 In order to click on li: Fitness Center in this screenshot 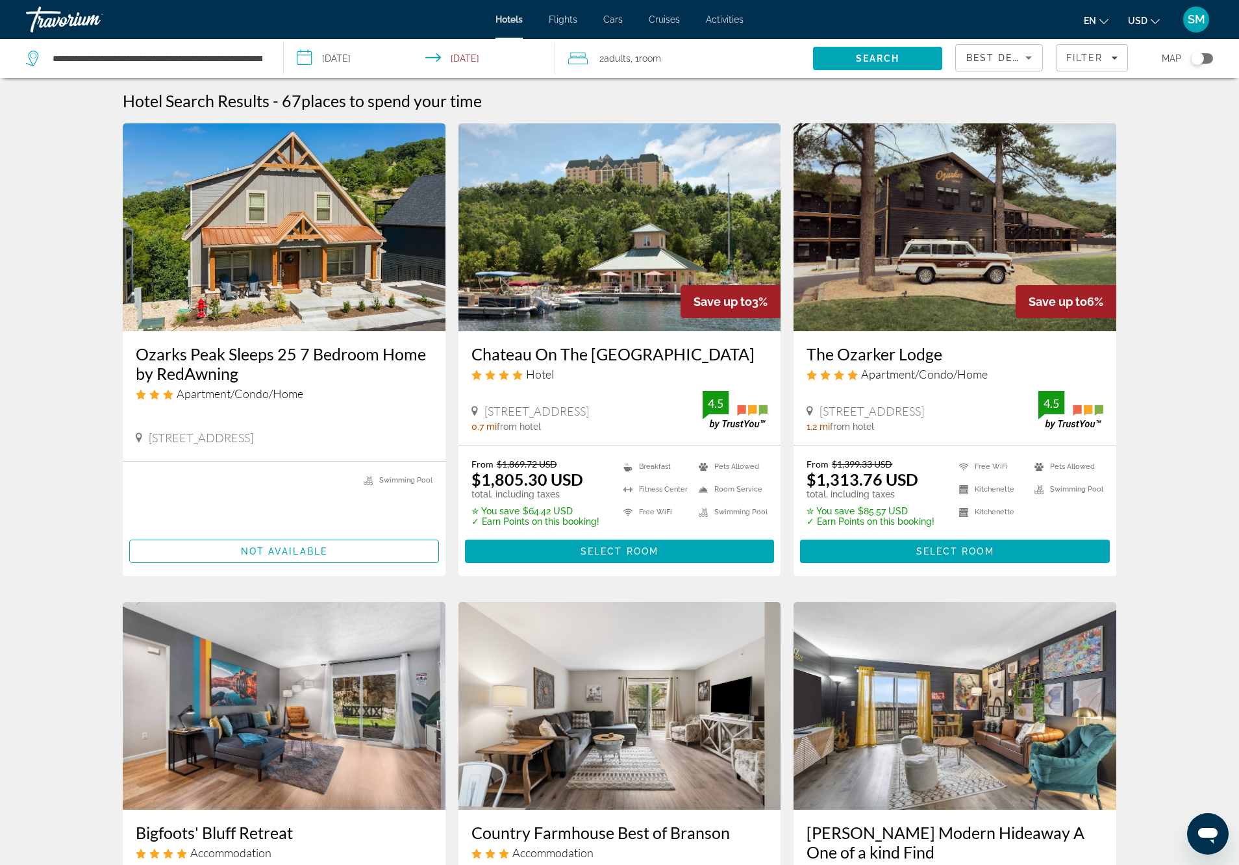, I will do `click(655, 489)`.